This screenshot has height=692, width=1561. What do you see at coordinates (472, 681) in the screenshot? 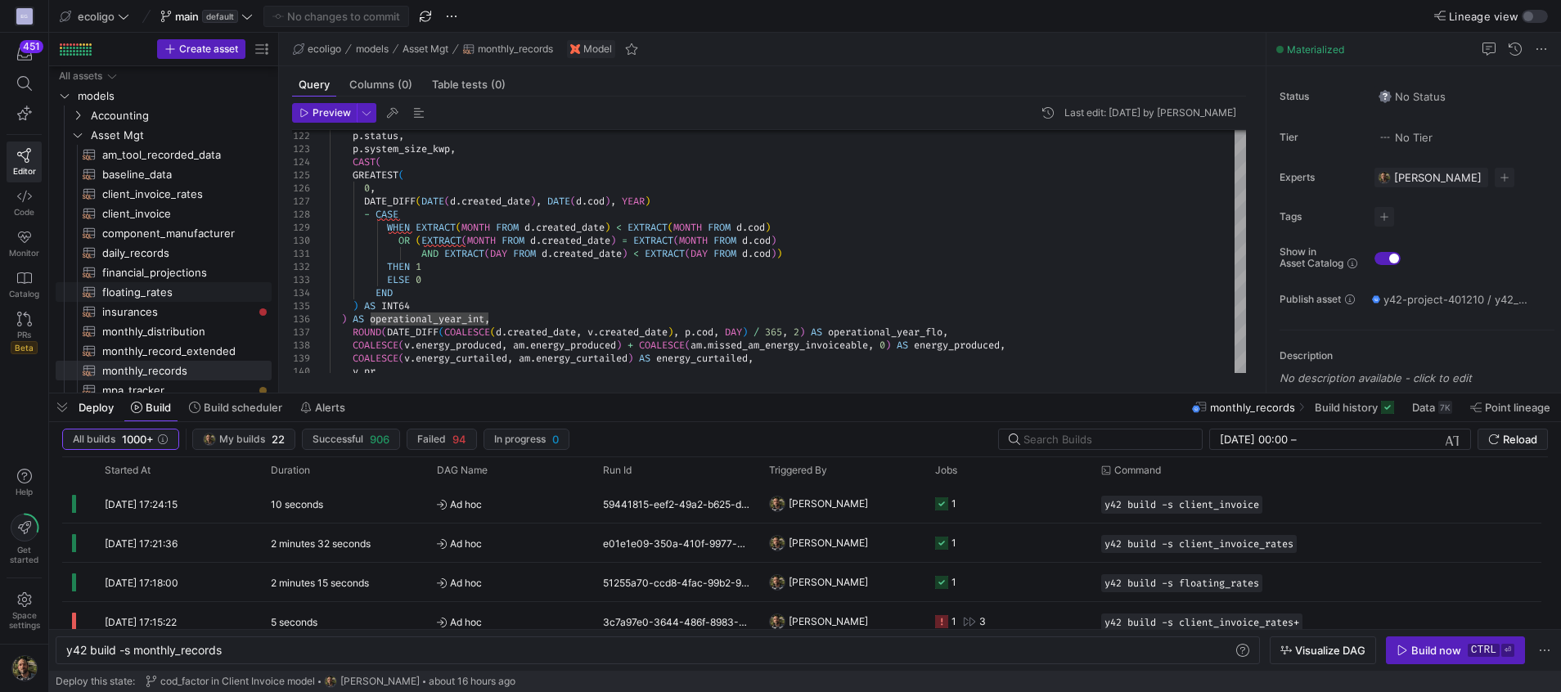
I see `span: about 16 hours ago` at bounding box center [472, 681].